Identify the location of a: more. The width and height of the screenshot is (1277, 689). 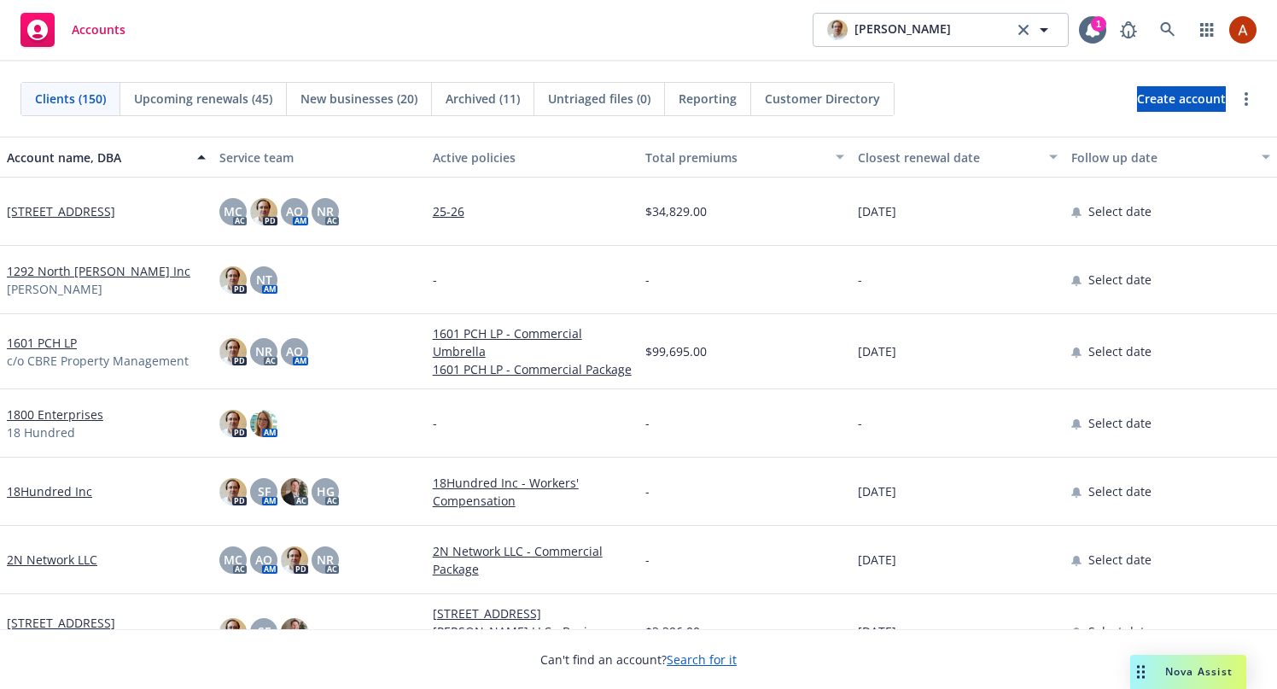
(1246, 99).